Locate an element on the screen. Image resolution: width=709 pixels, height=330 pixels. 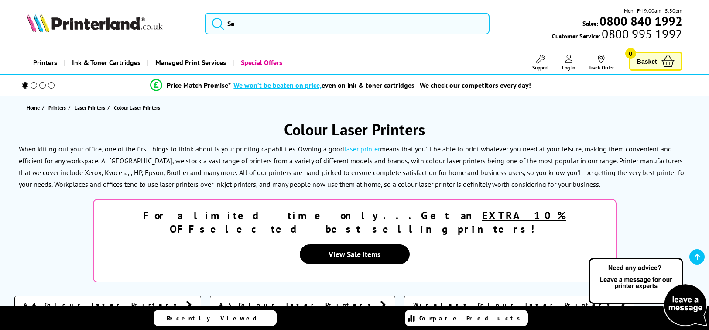
a: Basket 0 is located at coordinates (656, 61).